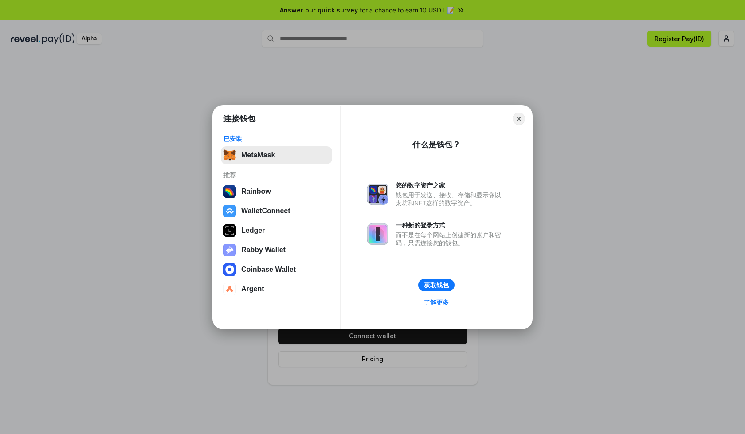 The width and height of the screenshot is (745, 434). What do you see at coordinates (276, 289) in the screenshot?
I see `button: Argent` at bounding box center [276, 289].